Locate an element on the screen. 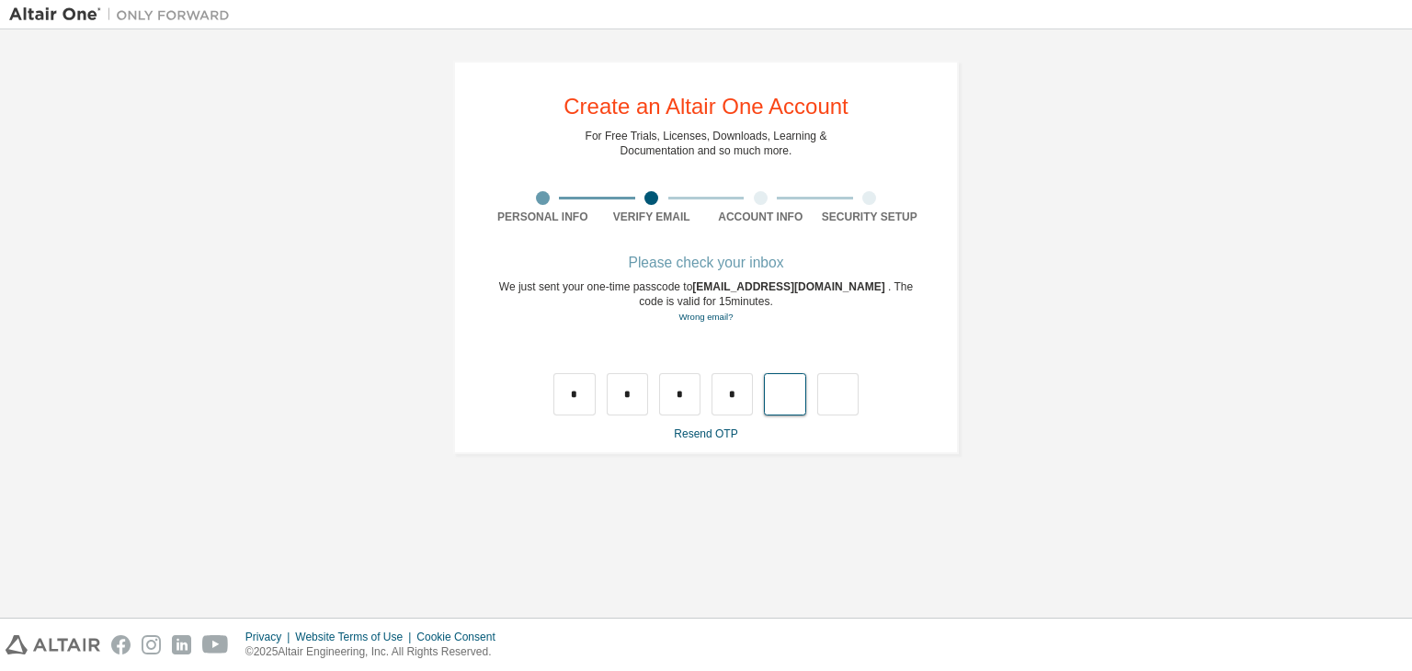 The height and width of the screenshot is (671, 1412). div: Please check your inbox is located at coordinates (706, 263).